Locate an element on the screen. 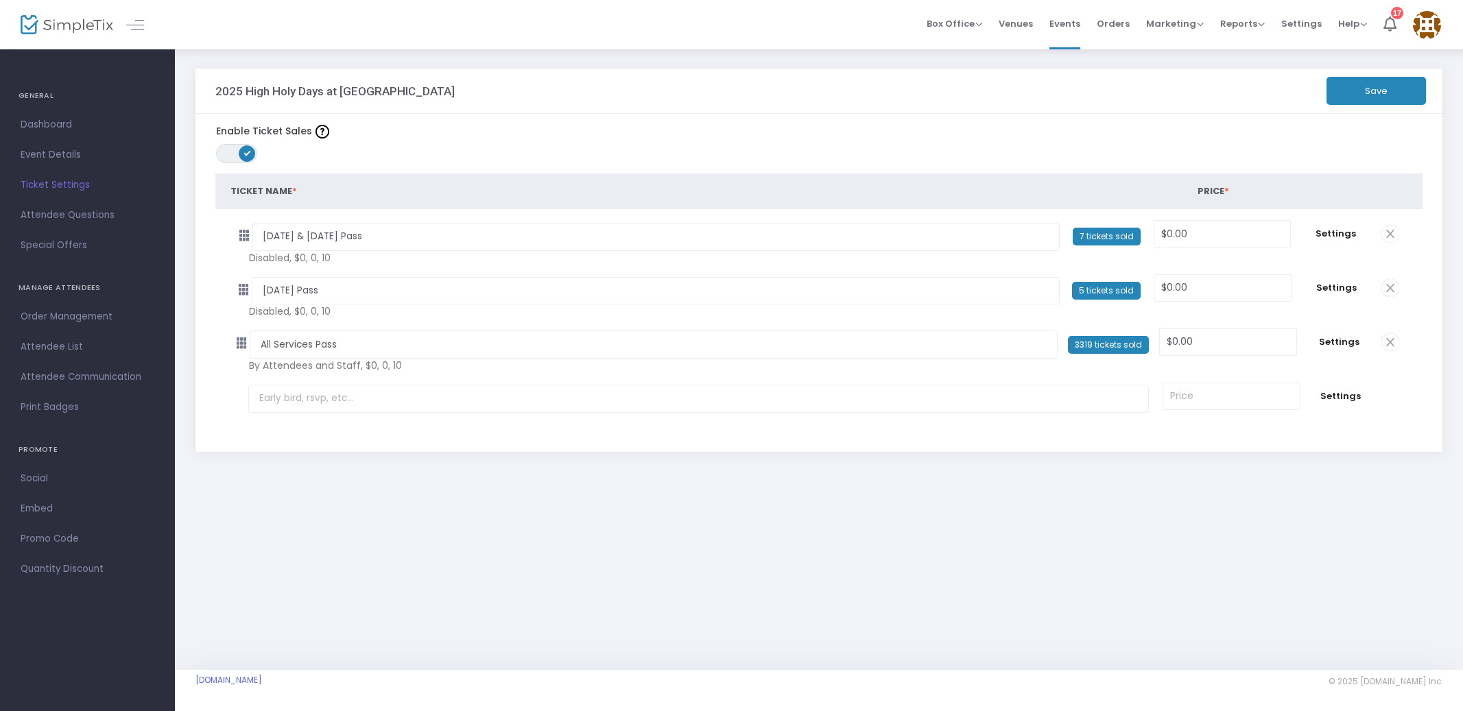  span: Ticket Settings is located at coordinates (87, 185).